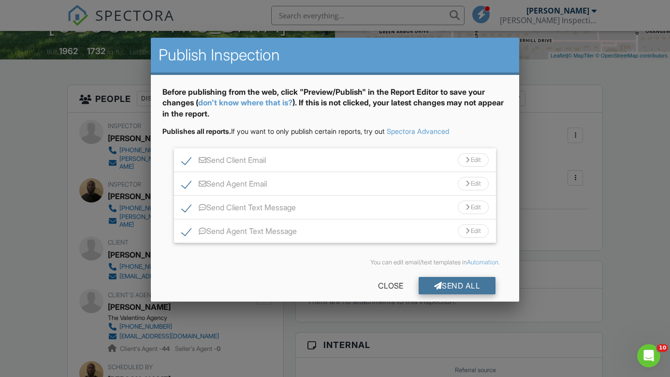 The height and width of the screenshot is (377, 670). What do you see at coordinates (482, 262) in the screenshot?
I see `a: Automation` at bounding box center [482, 262].